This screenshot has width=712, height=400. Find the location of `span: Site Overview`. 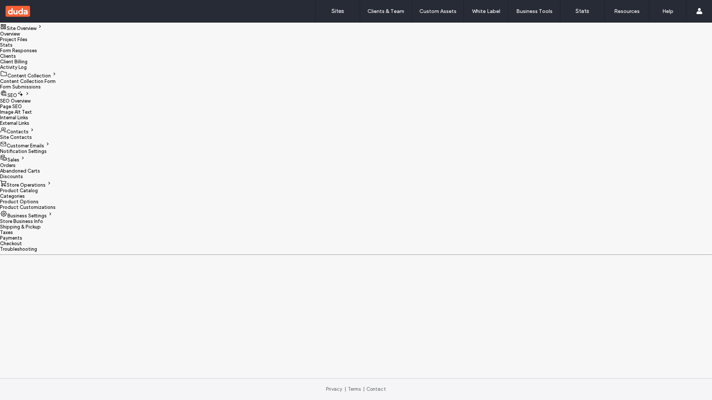

span: Site Overview is located at coordinates (21, 28).